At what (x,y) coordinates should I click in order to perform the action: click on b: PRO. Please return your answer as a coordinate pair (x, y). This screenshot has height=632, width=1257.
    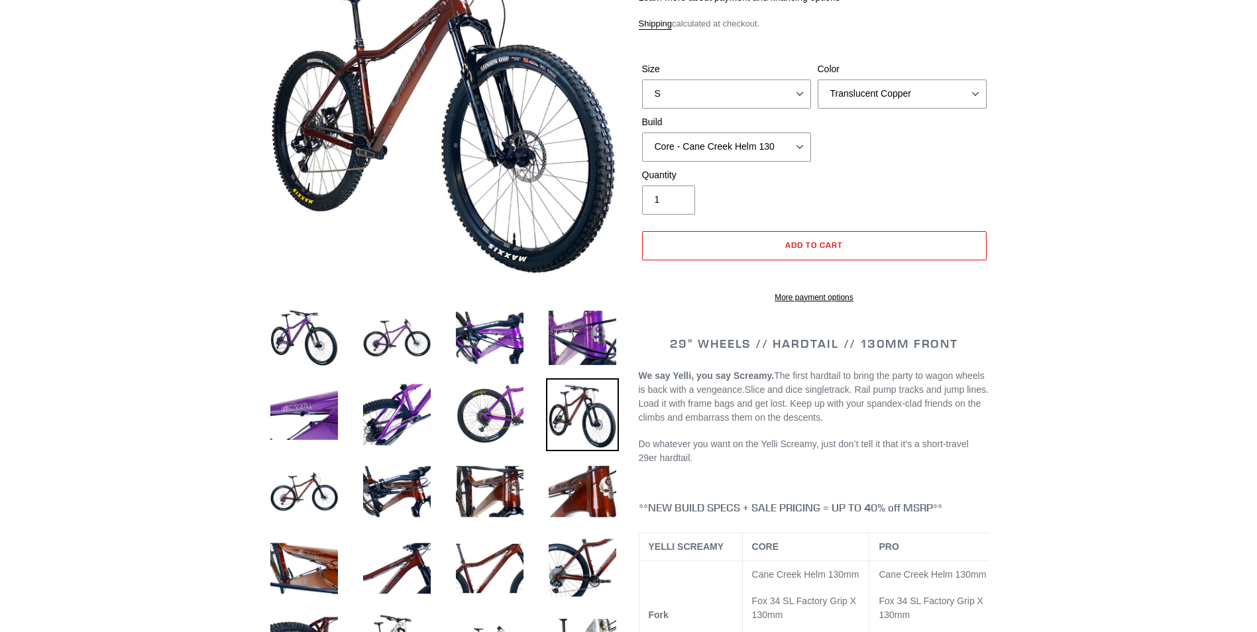
    Looking at the image, I should click on (888, 547).